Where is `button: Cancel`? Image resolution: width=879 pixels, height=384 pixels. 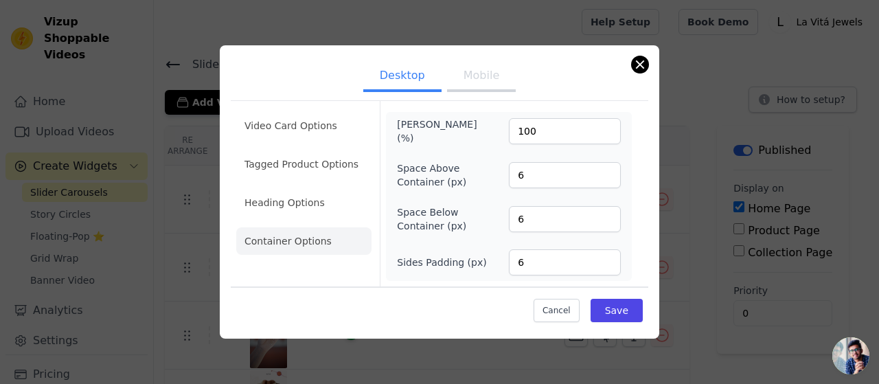 button: Cancel is located at coordinates (556, 310).